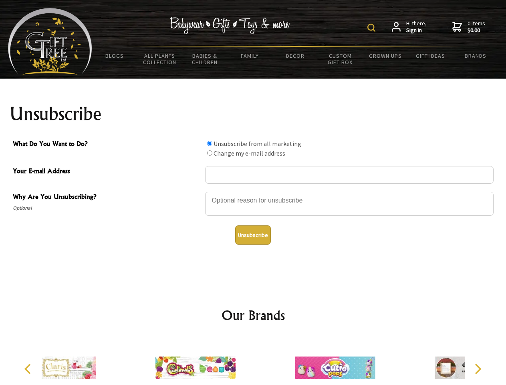 Image resolution: width=506 pixels, height=385 pixels. I want to click on a: BLOGS, so click(115, 56).